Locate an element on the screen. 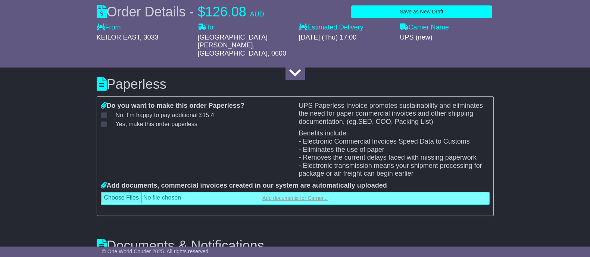 The height and width of the screenshot is (257, 590). span: No is located at coordinates (165, 115).